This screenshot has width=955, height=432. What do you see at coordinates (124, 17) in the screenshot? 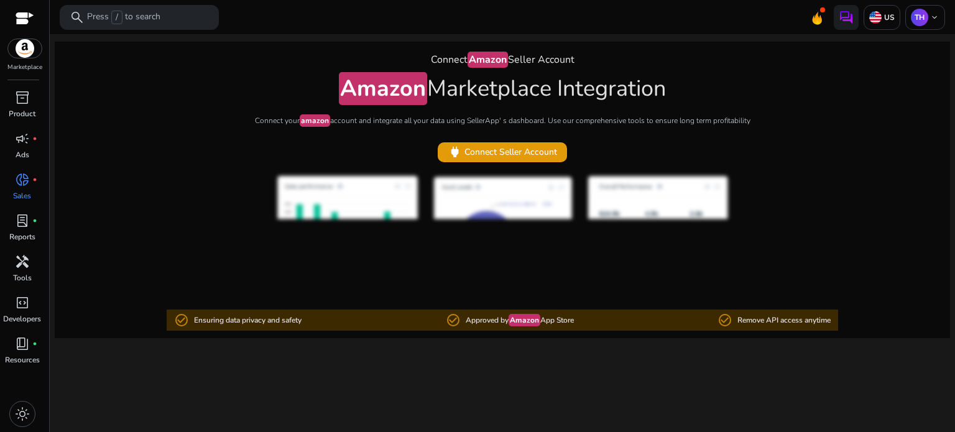
I see `p: Press to search` at bounding box center [124, 17].